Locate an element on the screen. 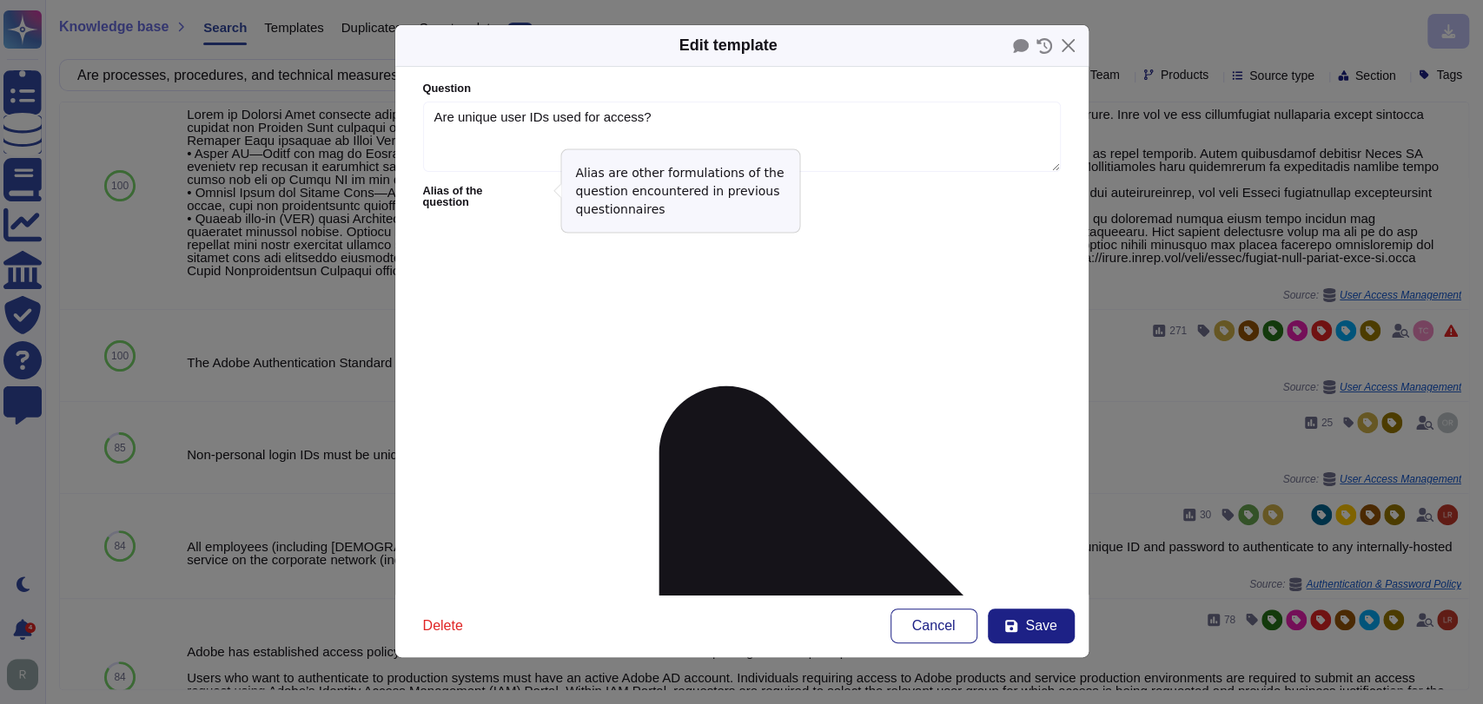 This screenshot has width=1483, height=704. button: Save is located at coordinates (1031, 626).